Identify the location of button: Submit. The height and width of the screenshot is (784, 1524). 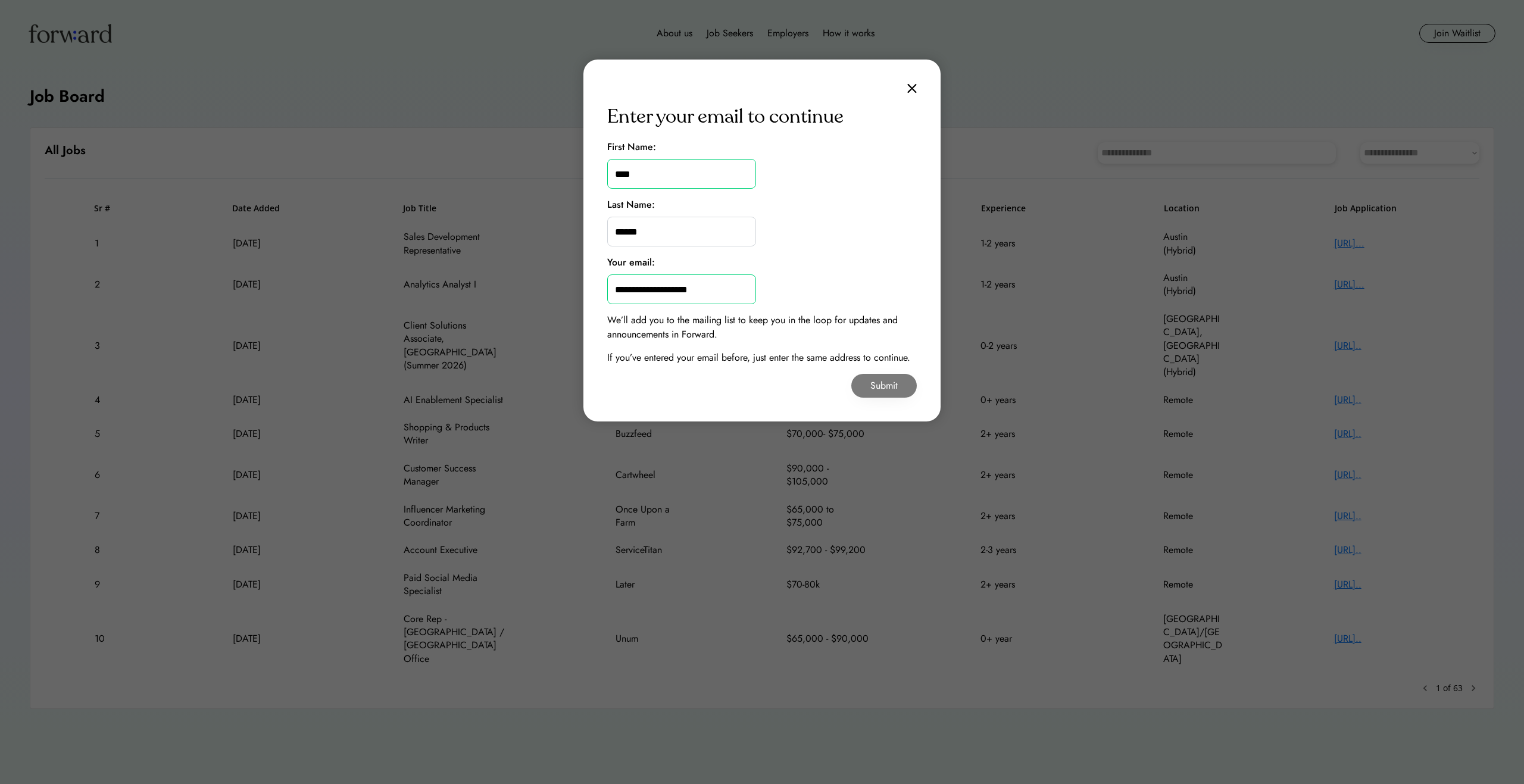
(884, 386).